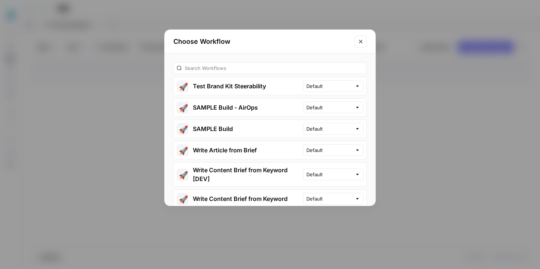  Describe the element at coordinates (239, 107) in the screenshot. I see `button: 🚀SAMPLE Build - AirOps` at that location.